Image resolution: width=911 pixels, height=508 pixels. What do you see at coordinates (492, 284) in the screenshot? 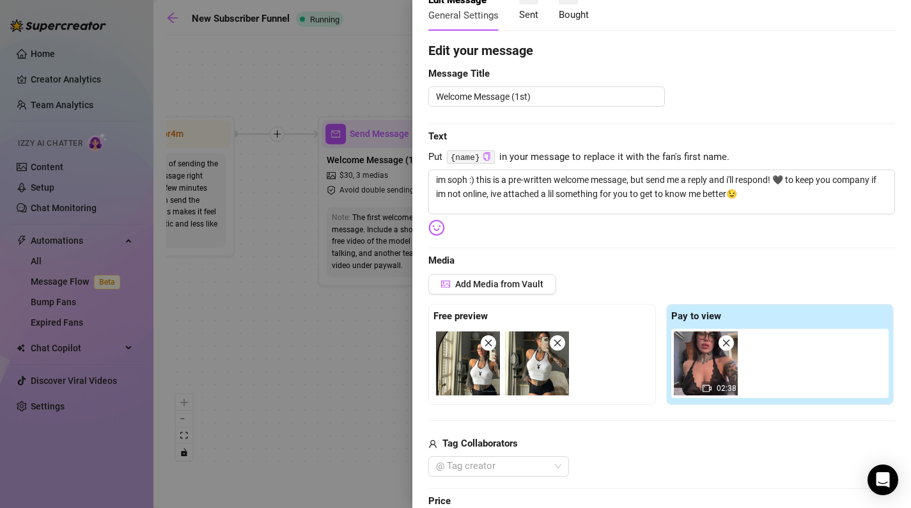
I see `button: Add Media from Vault` at bounding box center [492, 284].